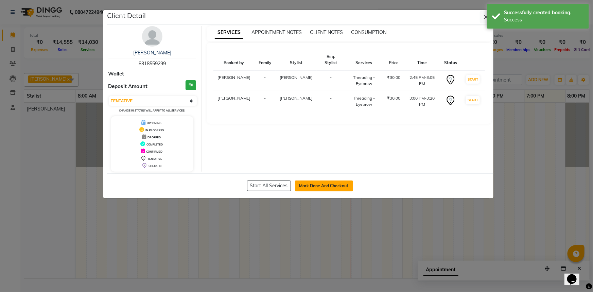  What do you see at coordinates (422, 60) in the screenshot?
I see `th: Time` at bounding box center [422, 60].